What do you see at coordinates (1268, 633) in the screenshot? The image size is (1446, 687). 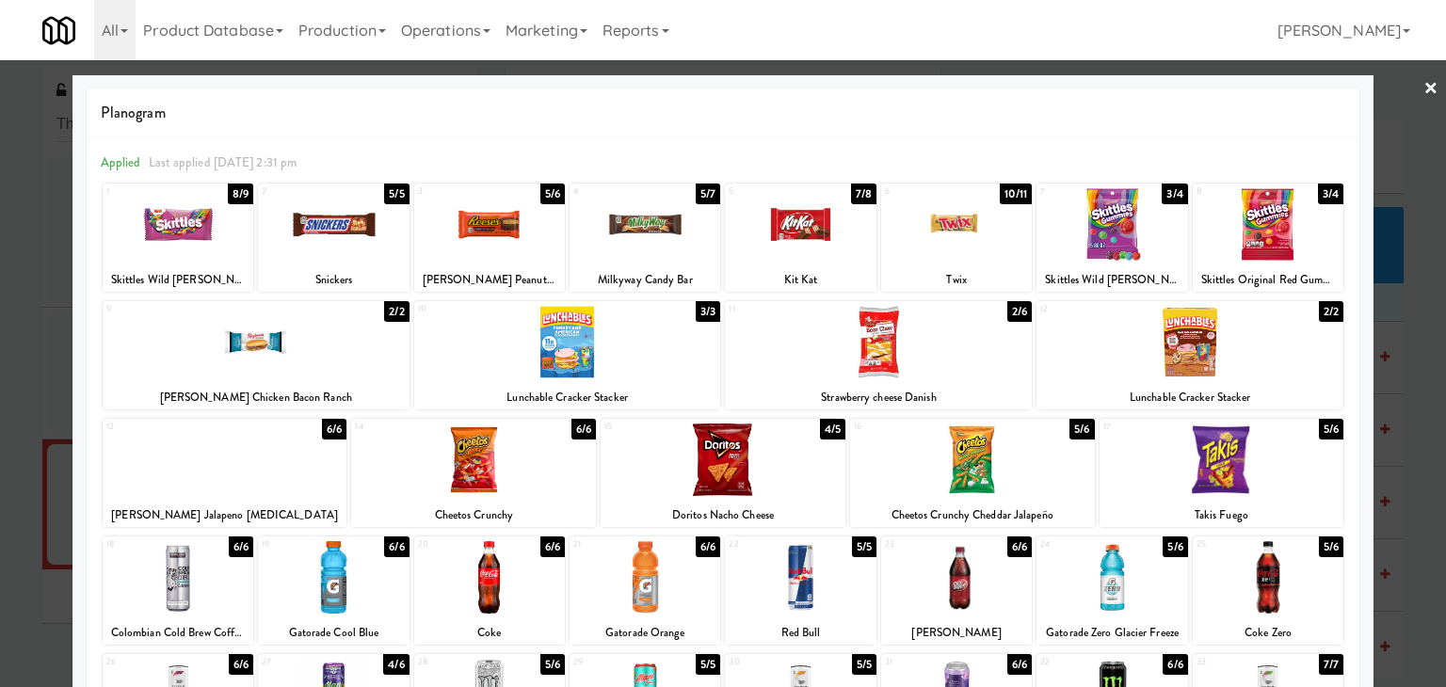 I see `div: Coke Zero` at bounding box center [1268, 633].